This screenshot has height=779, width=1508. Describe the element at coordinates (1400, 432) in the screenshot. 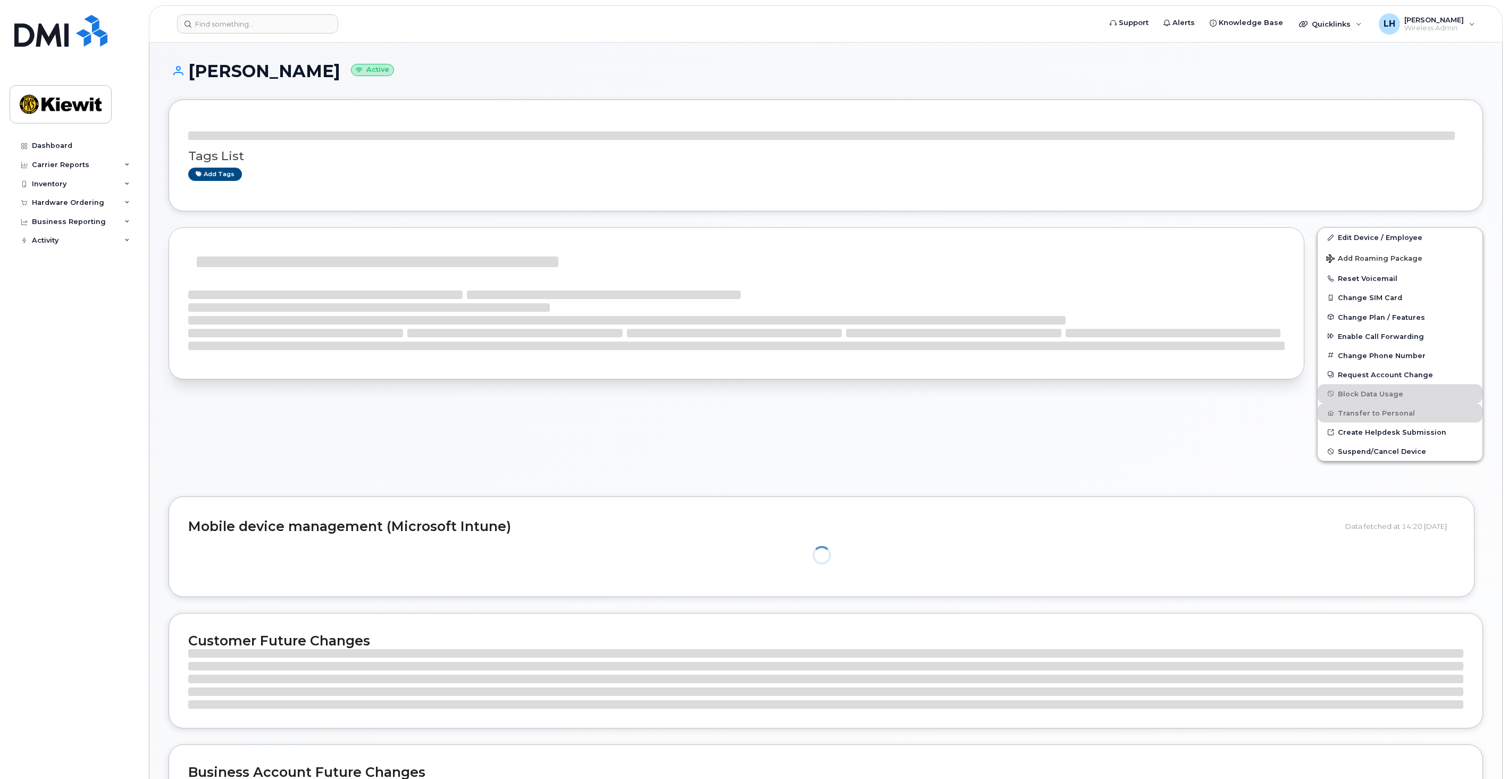

I see `a: Create Helpdesk Submission` at that location.